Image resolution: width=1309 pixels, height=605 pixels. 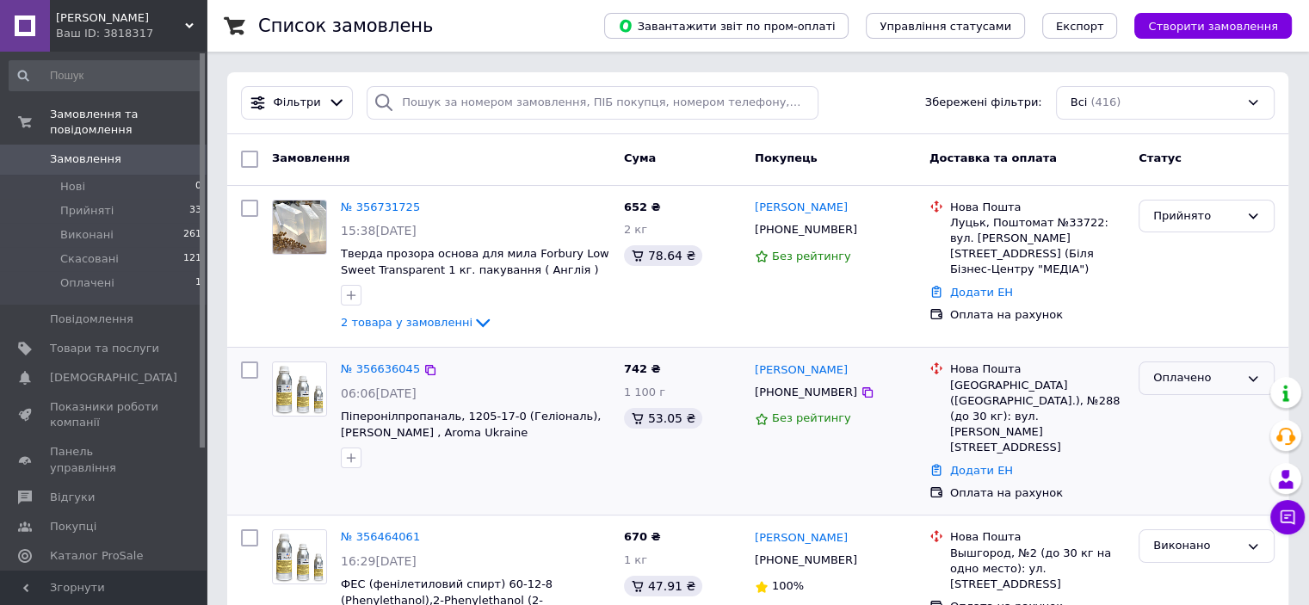 What do you see at coordinates (945, 26) in the screenshot?
I see `button: Управління статусами` at bounding box center [945, 26].